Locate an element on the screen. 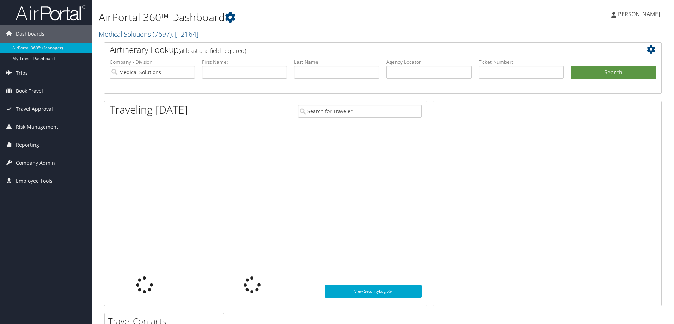 The height and width of the screenshot is (324, 674). span: Risk Management is located at coordinates (37, 127).